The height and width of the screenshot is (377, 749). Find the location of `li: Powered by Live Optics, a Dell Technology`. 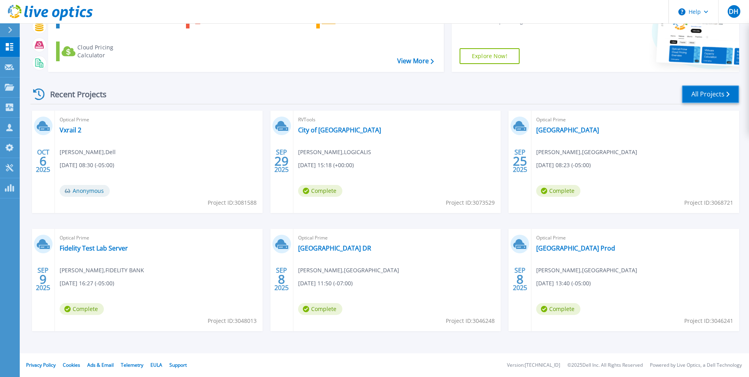

li: Powered by Live Optics, a Dell Technology is located at coordinates (696, 365).